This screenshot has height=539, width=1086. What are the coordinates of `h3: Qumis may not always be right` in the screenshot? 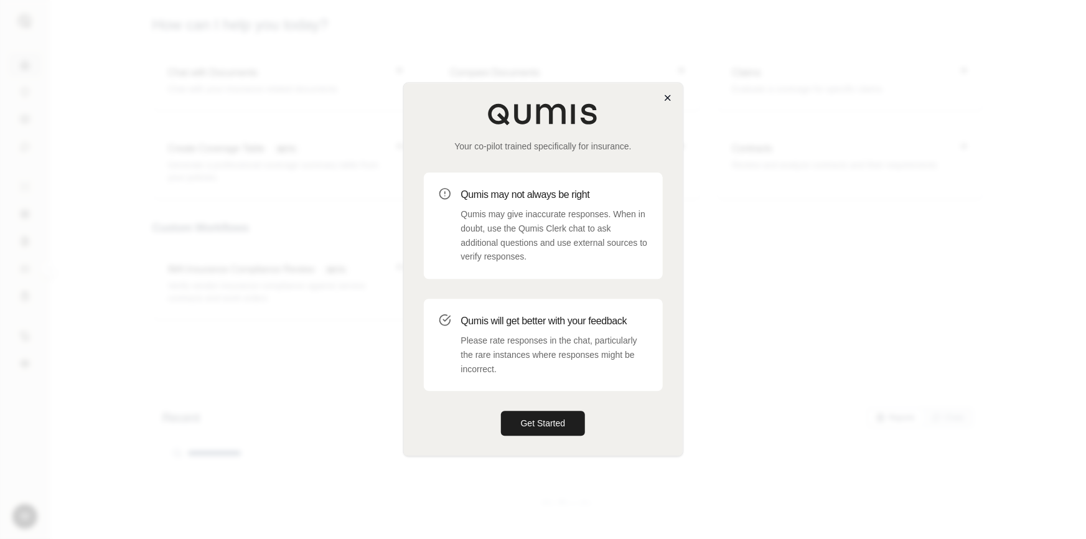 It's located at (554, 195).